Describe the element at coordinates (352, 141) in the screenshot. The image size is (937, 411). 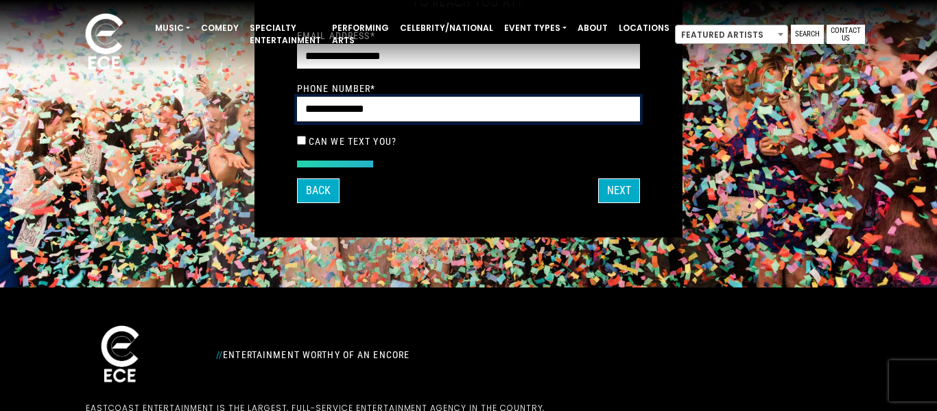
I see `label: Can we text you?` at that location.